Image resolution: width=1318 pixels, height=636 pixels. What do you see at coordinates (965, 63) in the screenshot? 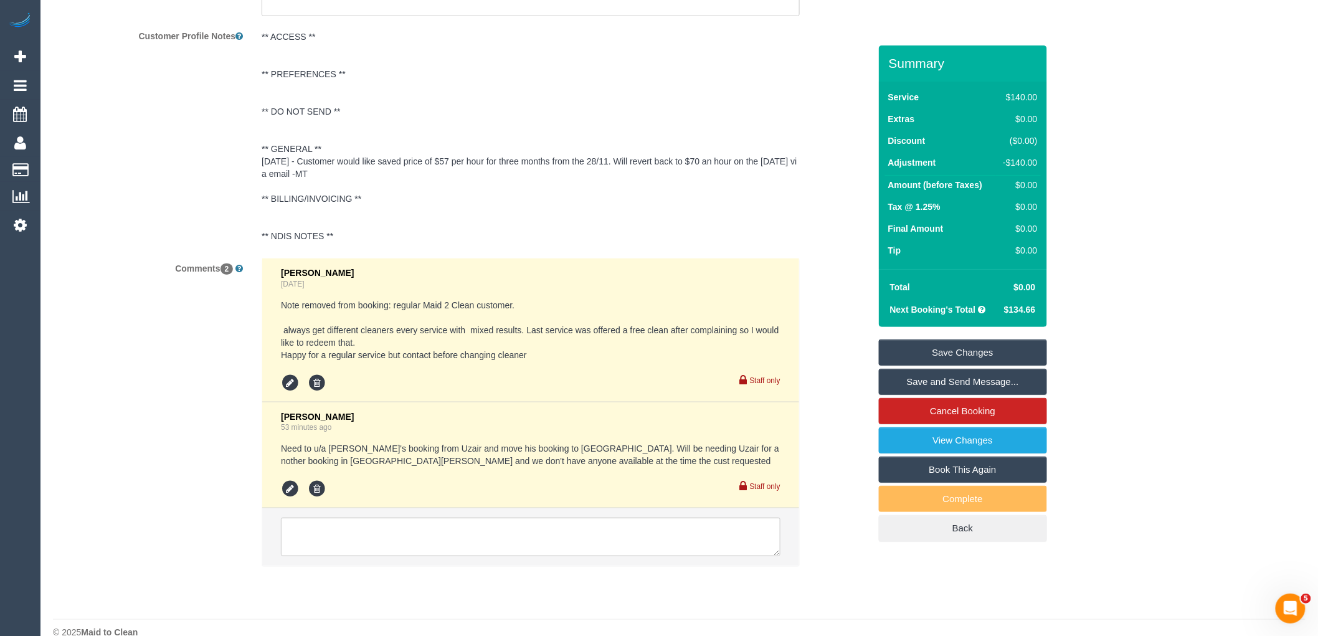
I see `h3: Summary` at bounding box center [965, 63].